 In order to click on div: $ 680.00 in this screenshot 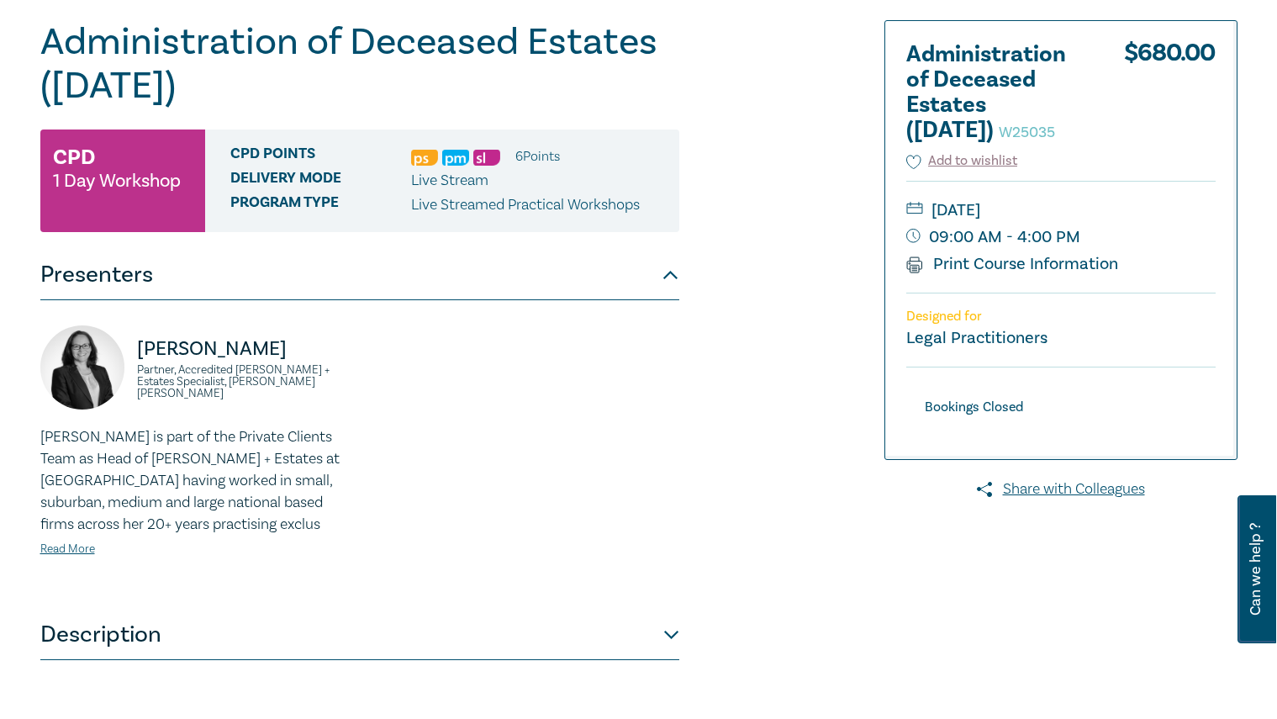, I will do `click(1170, 97)`.